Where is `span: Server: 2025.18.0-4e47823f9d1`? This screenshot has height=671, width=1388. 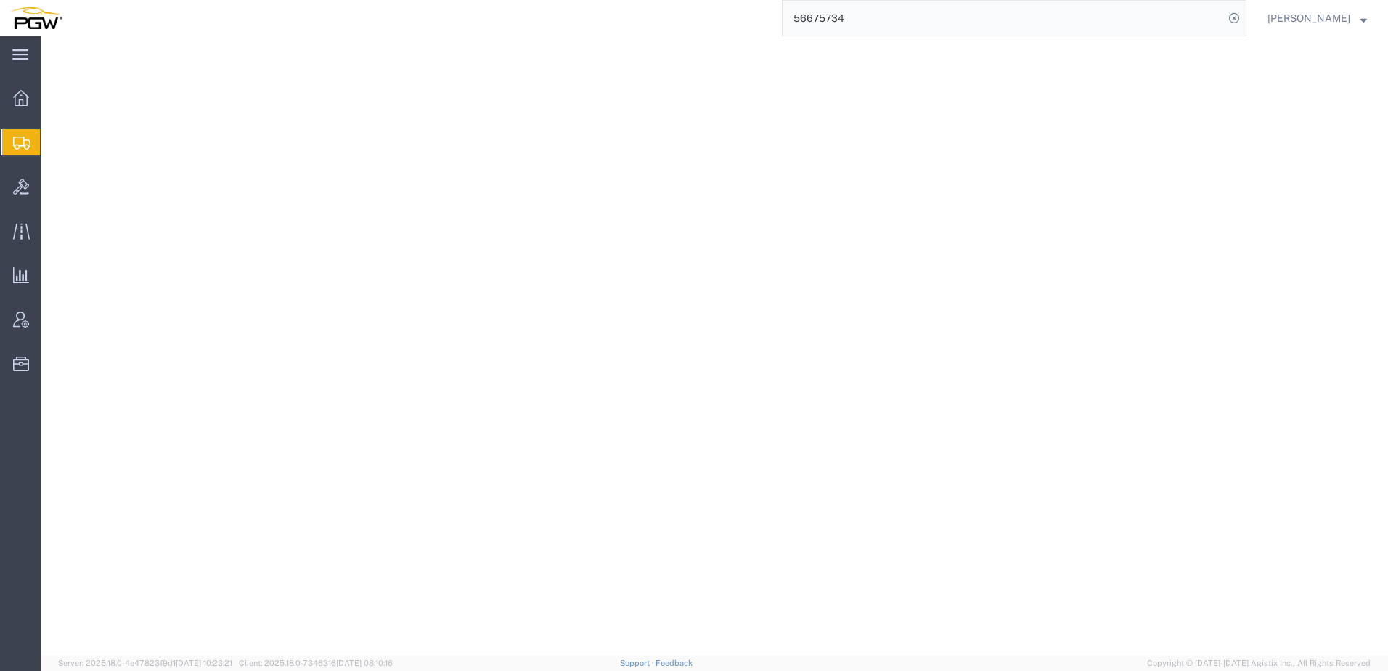 span: Server: 2025.18.0-4e47823f9d1 is located at coordinates (145, 663).